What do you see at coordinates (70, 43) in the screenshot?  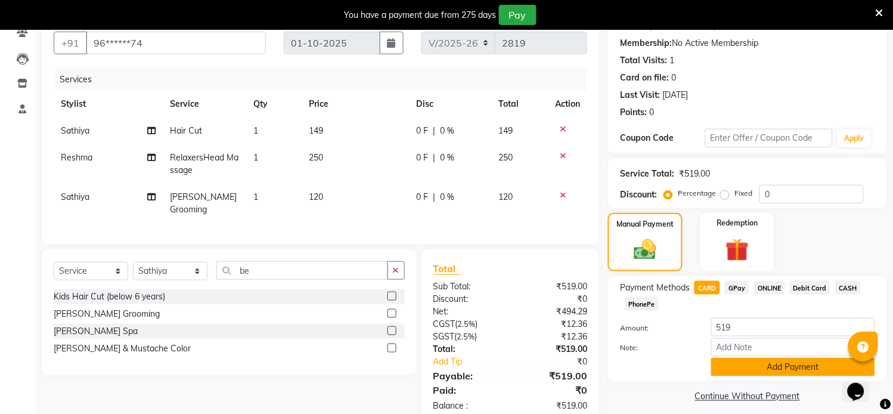 I see `button: +91` at bounding box center [70, 43].